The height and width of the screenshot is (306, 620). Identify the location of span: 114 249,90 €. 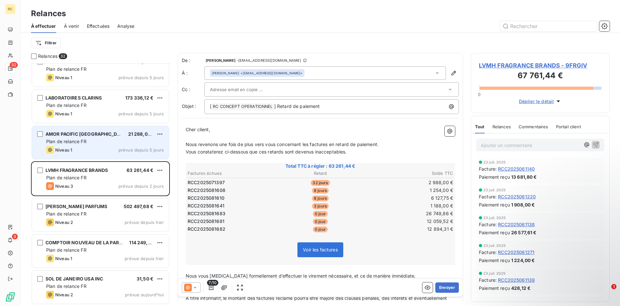
(143, 242).